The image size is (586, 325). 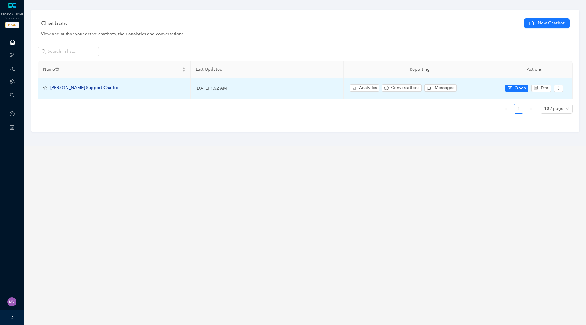 I want to click on span: control, so click(x=510, y=88).